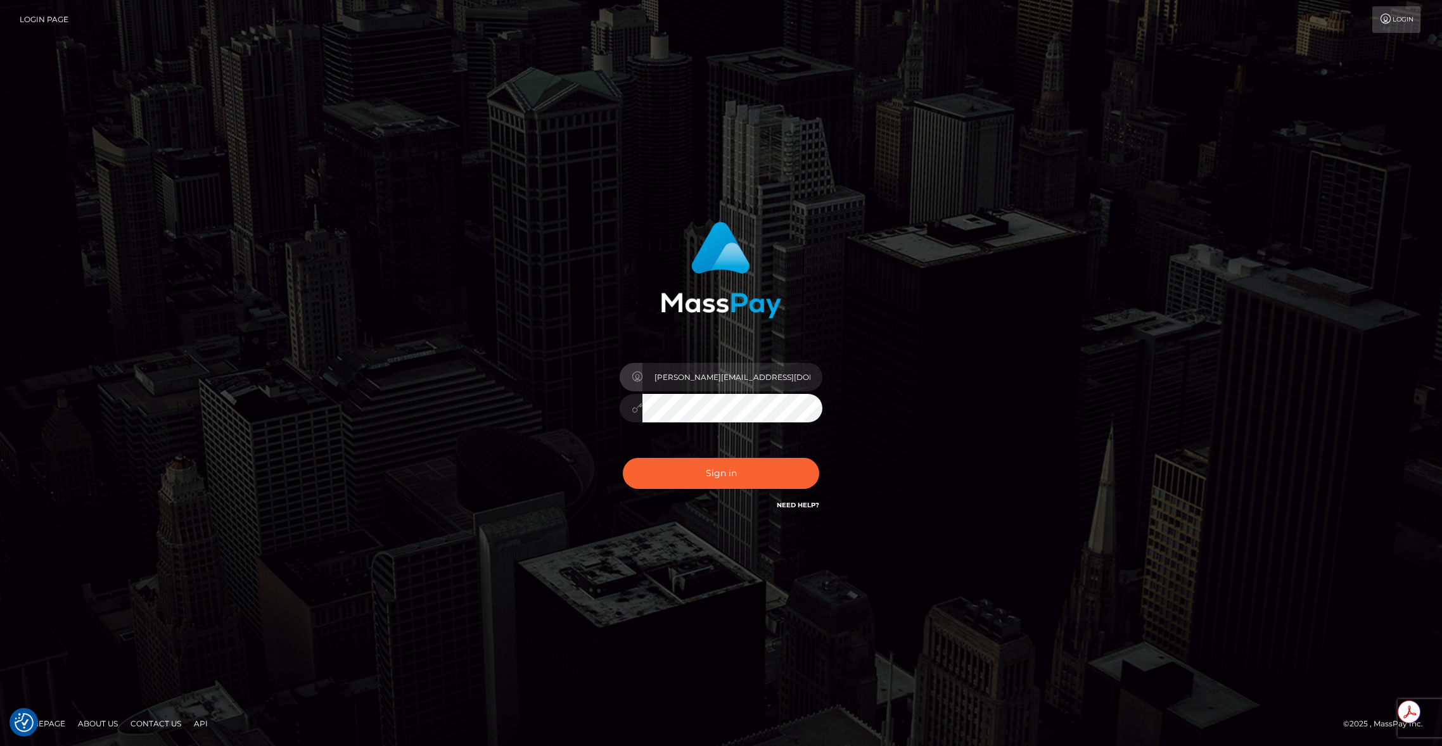  What do you see at coordinates (156, 724) in the screenshot?
I see `a: Contact Us` at bounding box center [156, 724].